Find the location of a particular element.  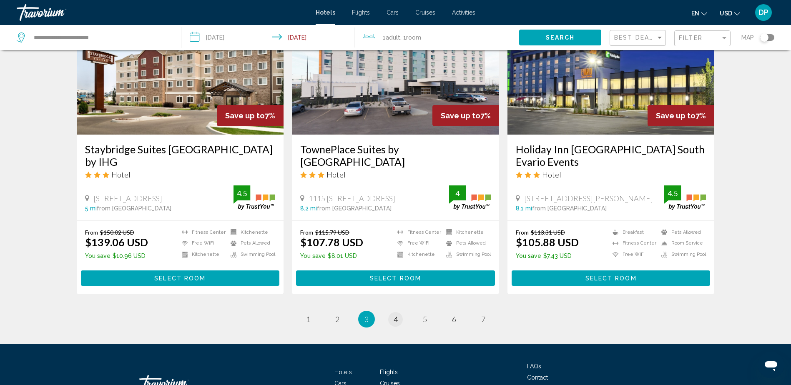

span: 5 is located at coordinates (425, 320).